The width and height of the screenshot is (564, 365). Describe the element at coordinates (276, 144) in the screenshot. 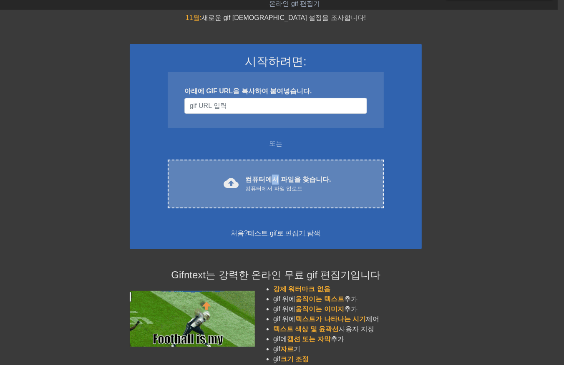

I see `div: 또는` at that location.